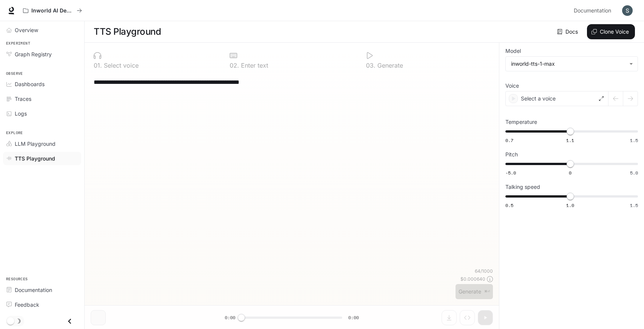 The height and width of the screenshot is (329, 644). I want to click on p: $ 0.000640, so click(473, 279).